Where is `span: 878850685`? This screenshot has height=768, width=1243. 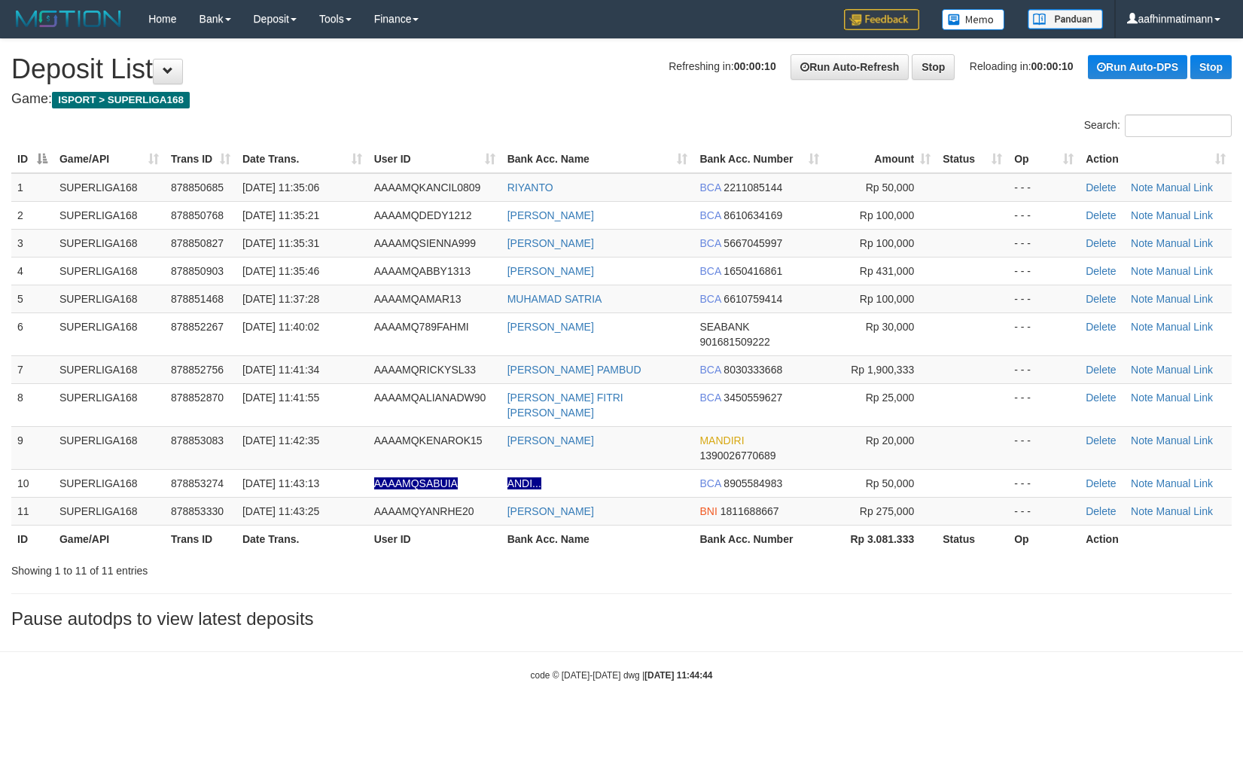
span: 878850685 is located at coordinates (197, 187).